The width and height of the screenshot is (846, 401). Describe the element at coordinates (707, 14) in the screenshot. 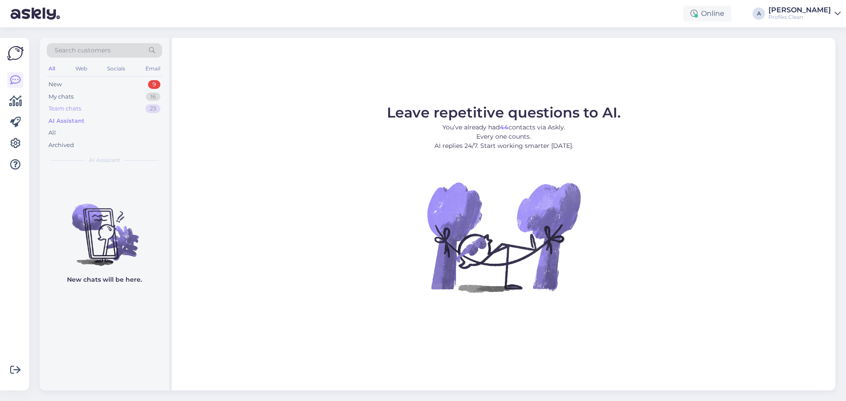

I see `div: Online` at that location.